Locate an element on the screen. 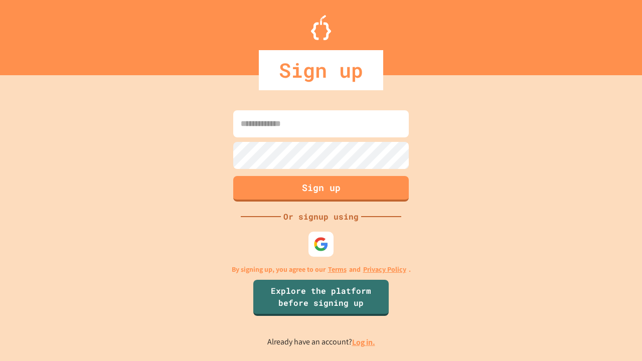 Image resolution: width=642 pixels, height=361 pixels. img: google-icon.svg is located at coordinates (321, 244).